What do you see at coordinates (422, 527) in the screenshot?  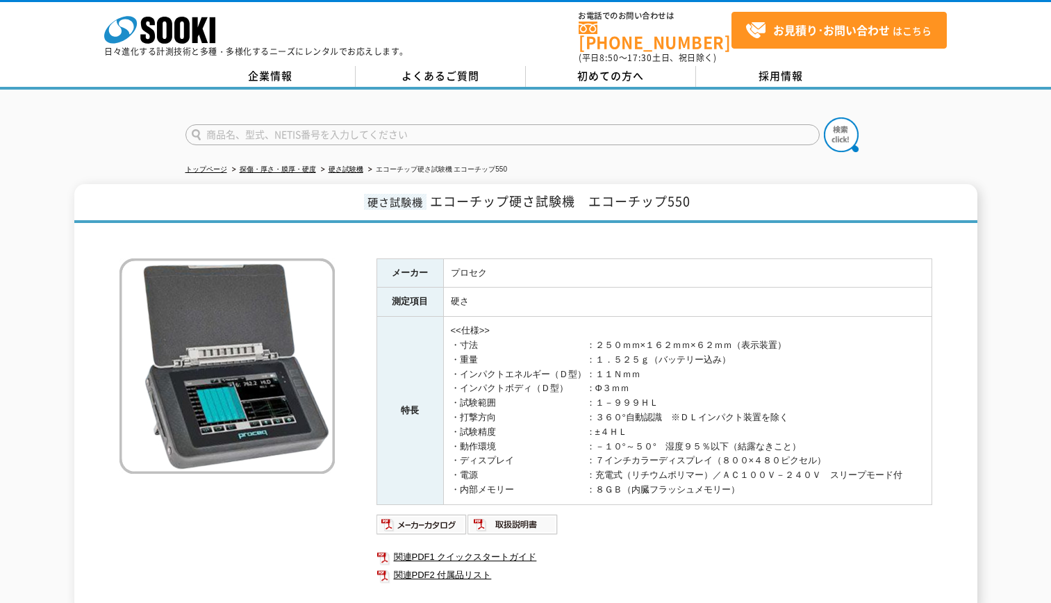 I see `a: メーカーカタログ` at bounding box center [422, 527].